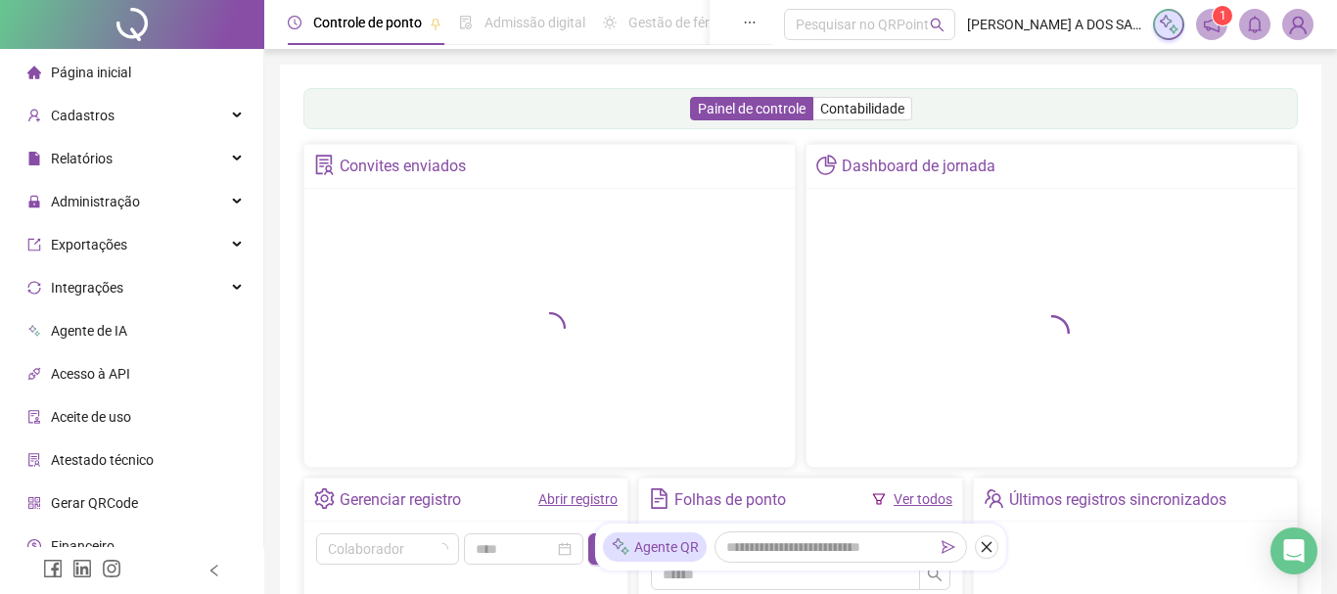  Describe the element at coordinates (90, 374) in the screenshot. I see `span: Acesso à API` at that location.